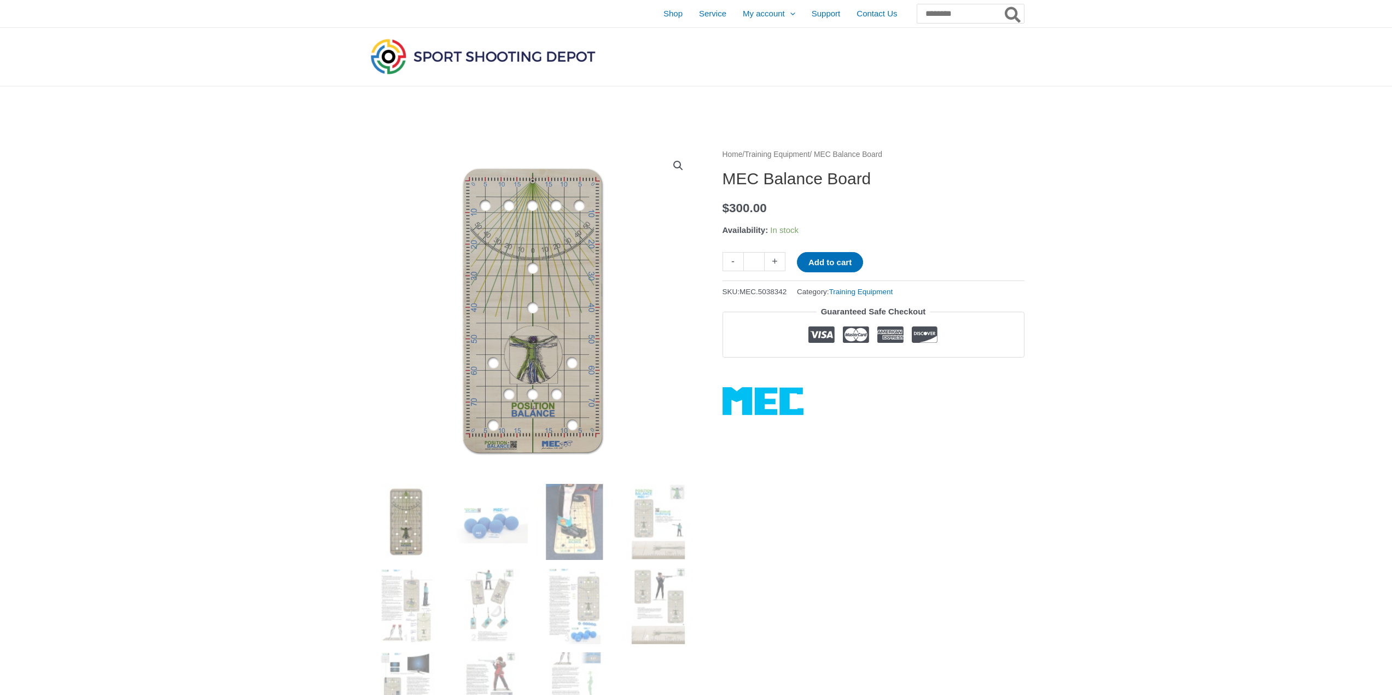 The image size is (1392, 695). I want to click on img: MEC Balance Board - Image 7, so click(574, 606).